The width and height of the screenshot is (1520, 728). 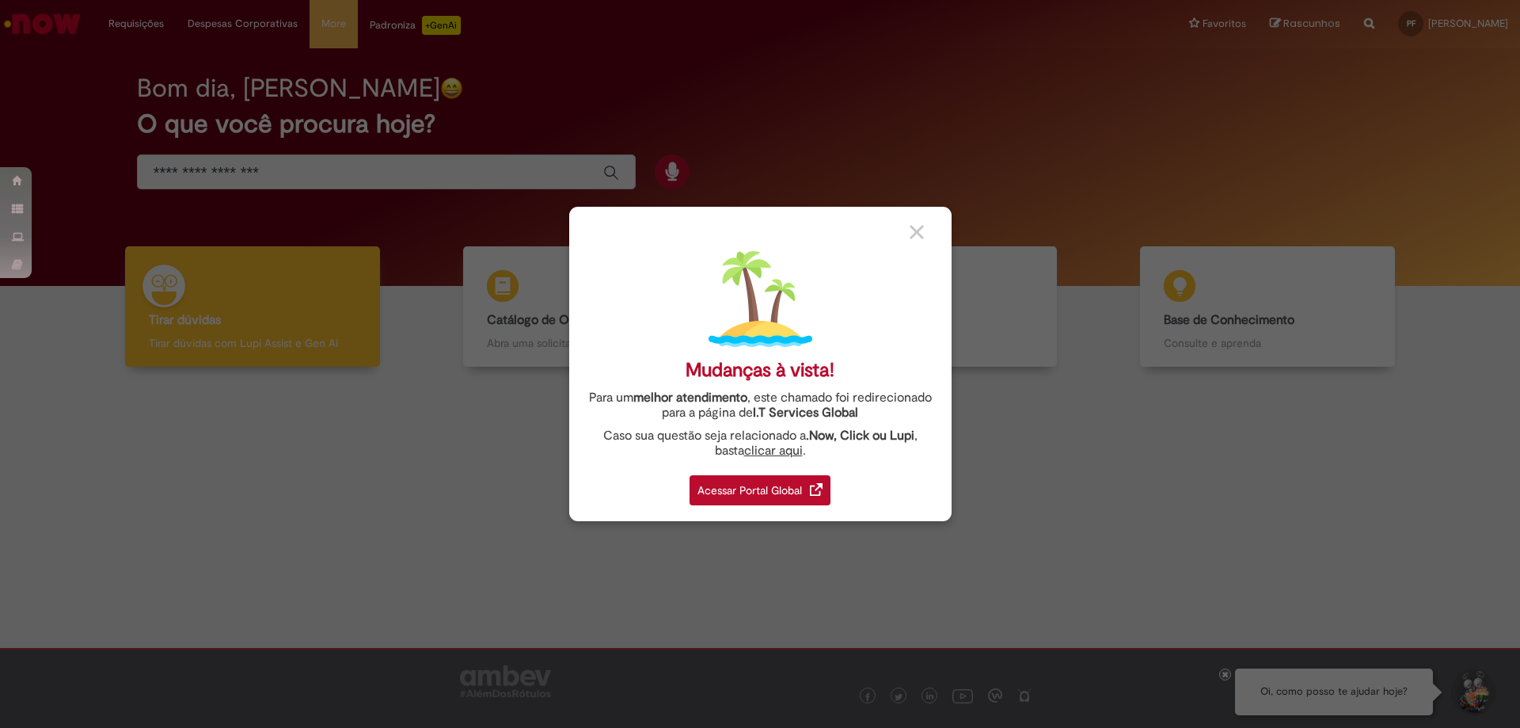 I want to click on div: Acessar Portal Global, so click(x=760, y=490).